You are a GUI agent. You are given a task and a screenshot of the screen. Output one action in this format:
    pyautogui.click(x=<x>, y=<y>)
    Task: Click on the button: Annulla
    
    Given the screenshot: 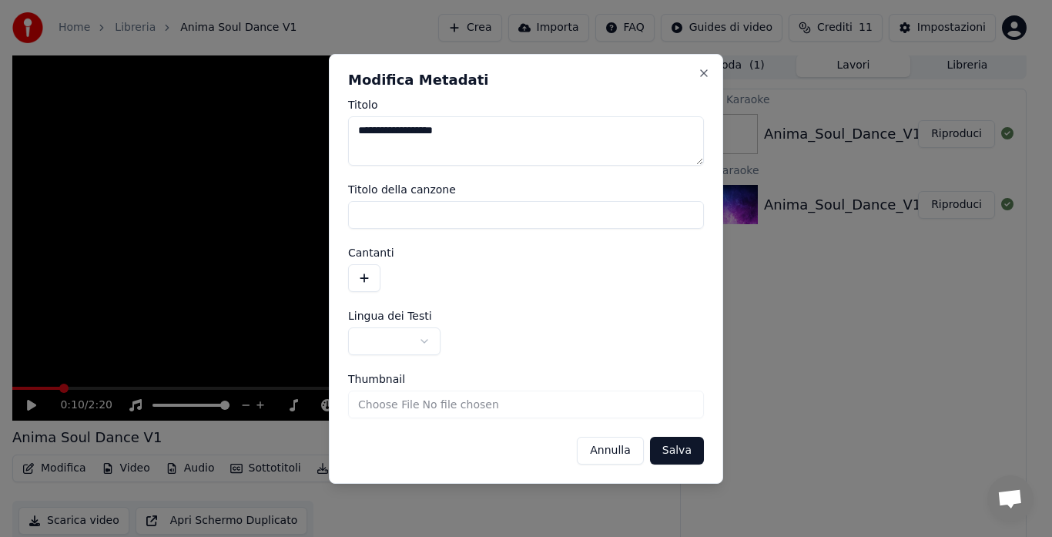 What is the action you would take?
    pyautogui.click(x=610, y=450)
    